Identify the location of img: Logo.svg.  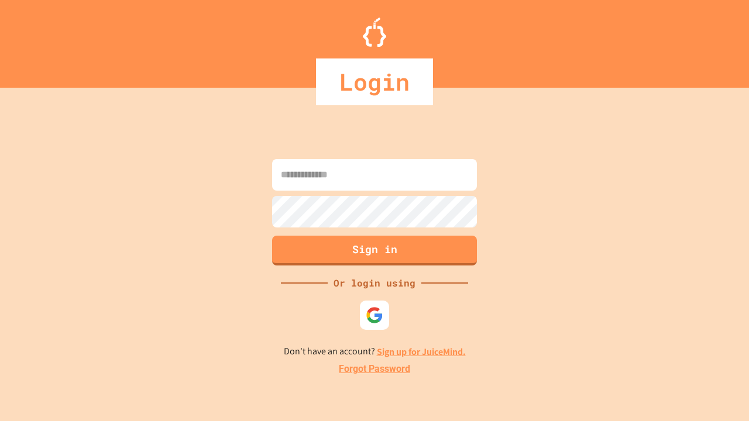
(375, 32).